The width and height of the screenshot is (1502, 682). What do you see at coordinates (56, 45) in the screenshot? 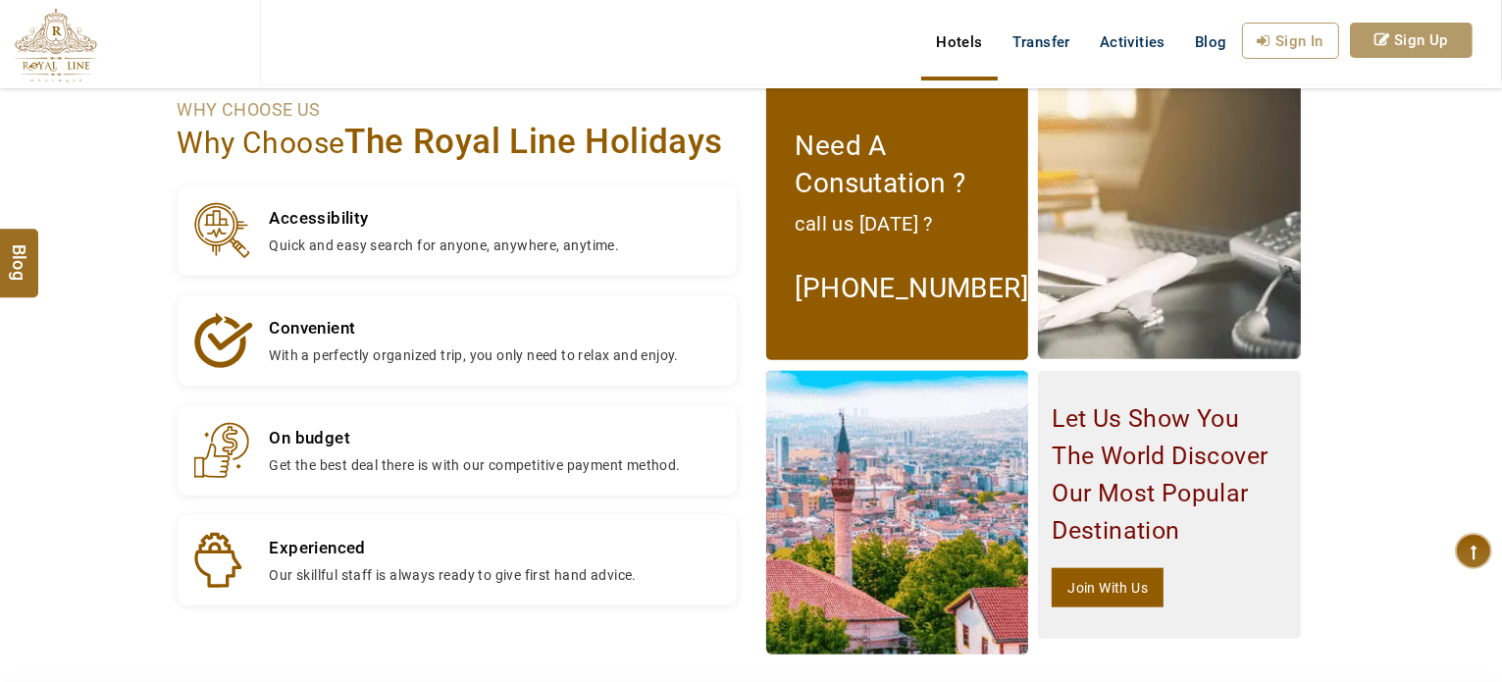
I see `img: The Royal Line Holidays` at bounding box center [56, 45].